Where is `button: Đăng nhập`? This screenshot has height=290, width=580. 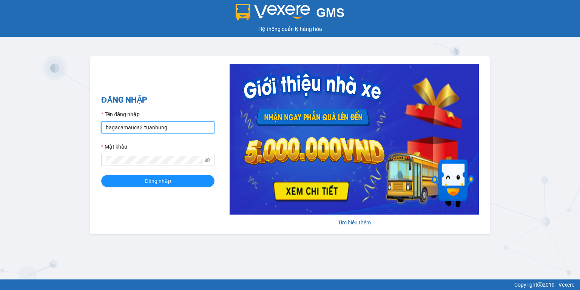
button: Đăng nhập is located at coordinates (158, 181).